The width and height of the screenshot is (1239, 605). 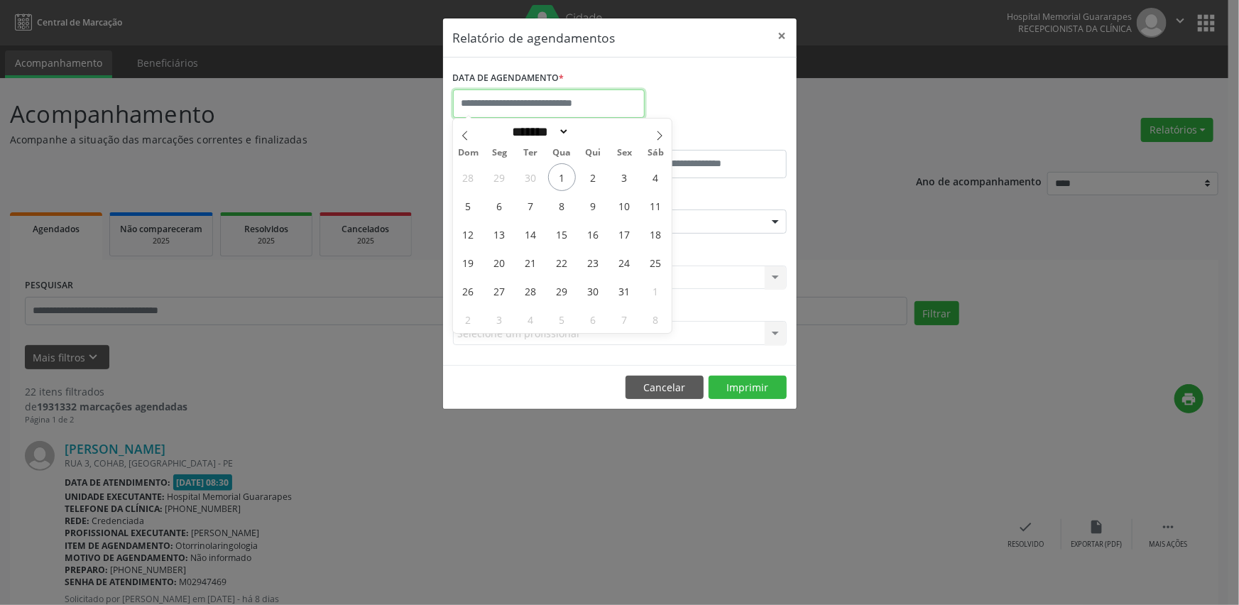 I want to click on span: Outubro 25, 2025, so click(x=656, y=262).